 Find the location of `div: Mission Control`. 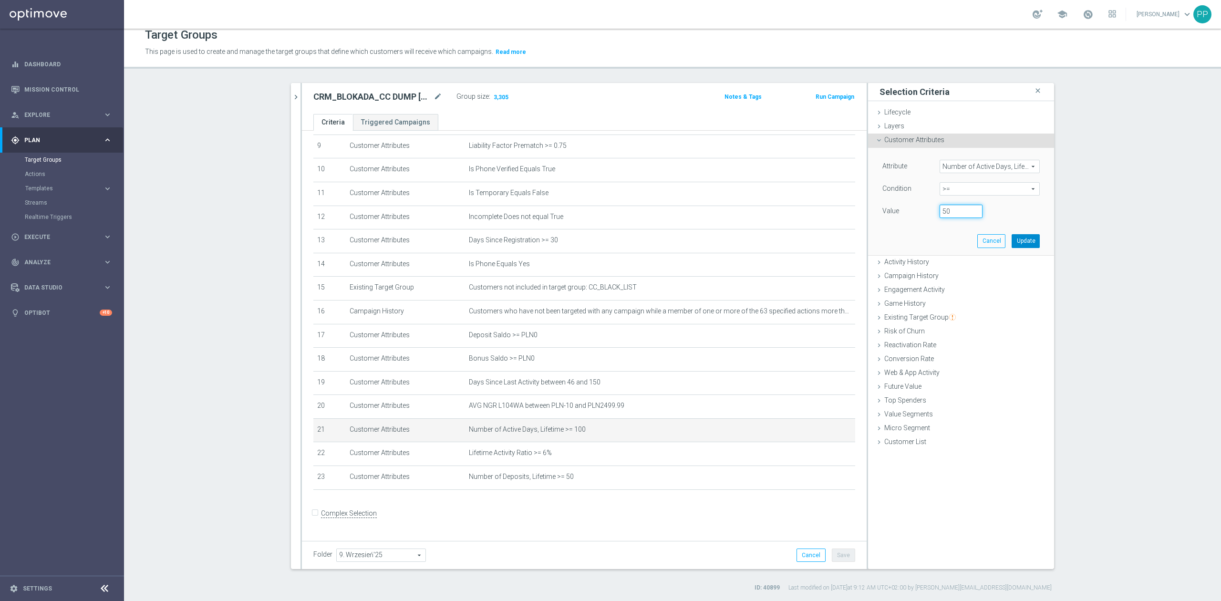

div: Mission Control is located at coordinates (62, 89).